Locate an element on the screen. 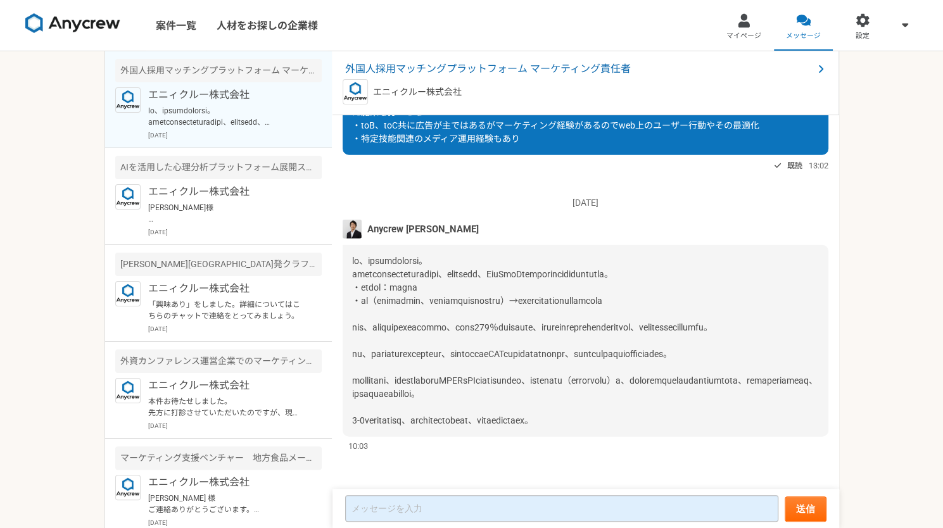  span: lo、ipsumdolorsi。 ametconsecteturadipi、elitsedd、EiuSmoDtemporincididuntutla。 ・etdol：magna ・al（enim... is located at coordinates (584, 341).